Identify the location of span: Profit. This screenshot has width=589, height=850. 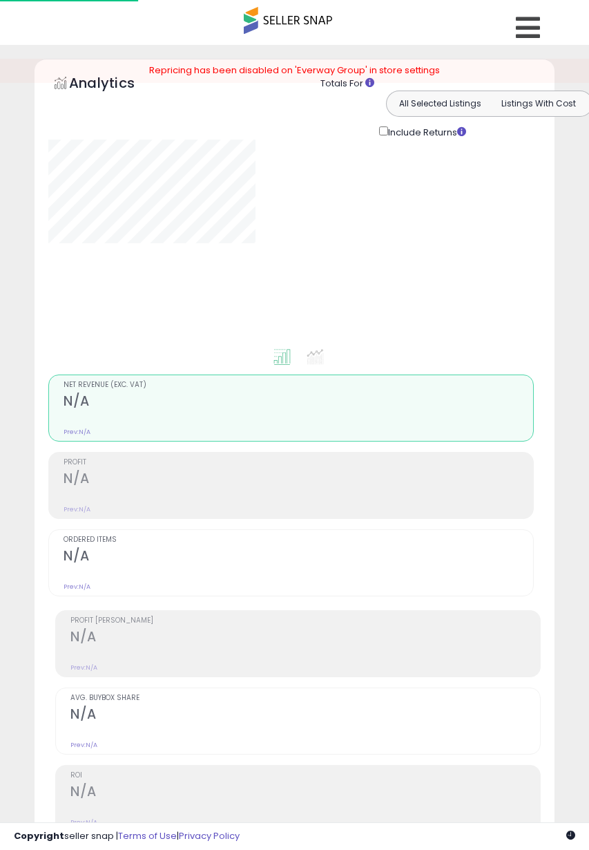
(298, 462).